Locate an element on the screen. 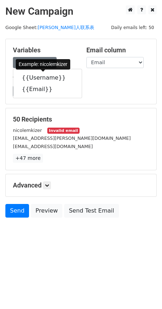 The height and width of the screenshot is (309, 162). h5: Advanced is located at coordinates (81, 185).